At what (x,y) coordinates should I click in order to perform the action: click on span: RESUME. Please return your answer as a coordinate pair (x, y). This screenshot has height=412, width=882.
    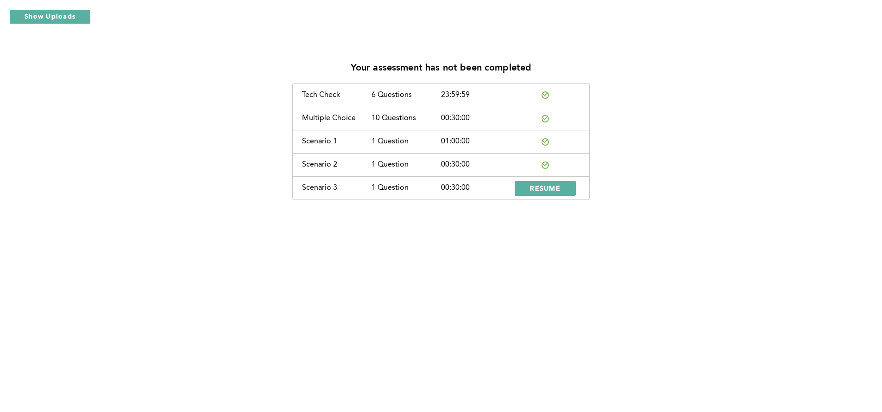
    Looking at the image, I should click on (545, 188).